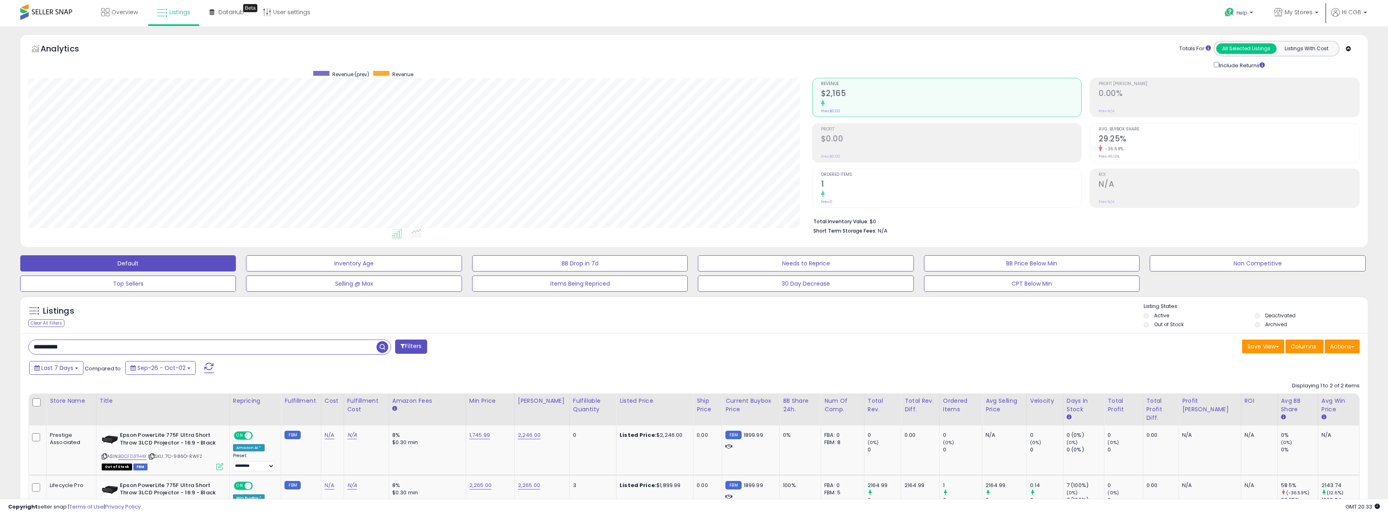 The width and height of the screenshot is (1388, 515). Describe the element at coordinates (1342, 346) in the screenshot. I see `button: Actions` at that location.